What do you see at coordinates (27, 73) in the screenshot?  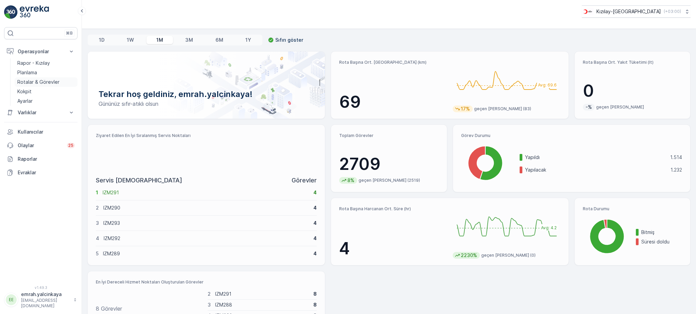 I see `p: Planlama` at bounding box center [27, 73].